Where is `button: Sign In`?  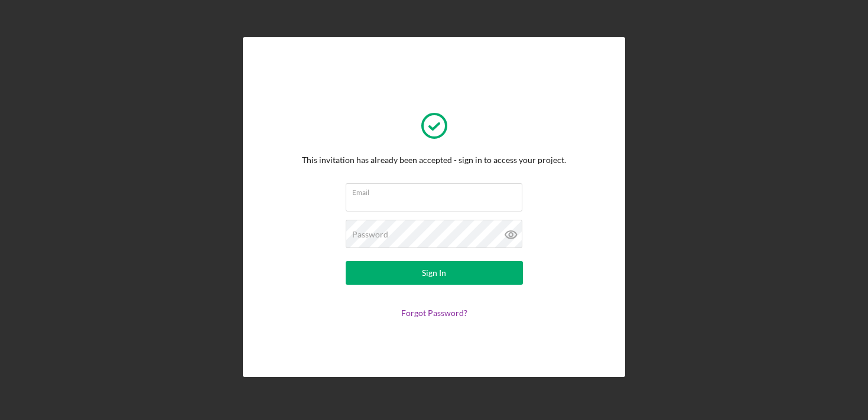
button: Sign In is located at coordinates (434, 273).